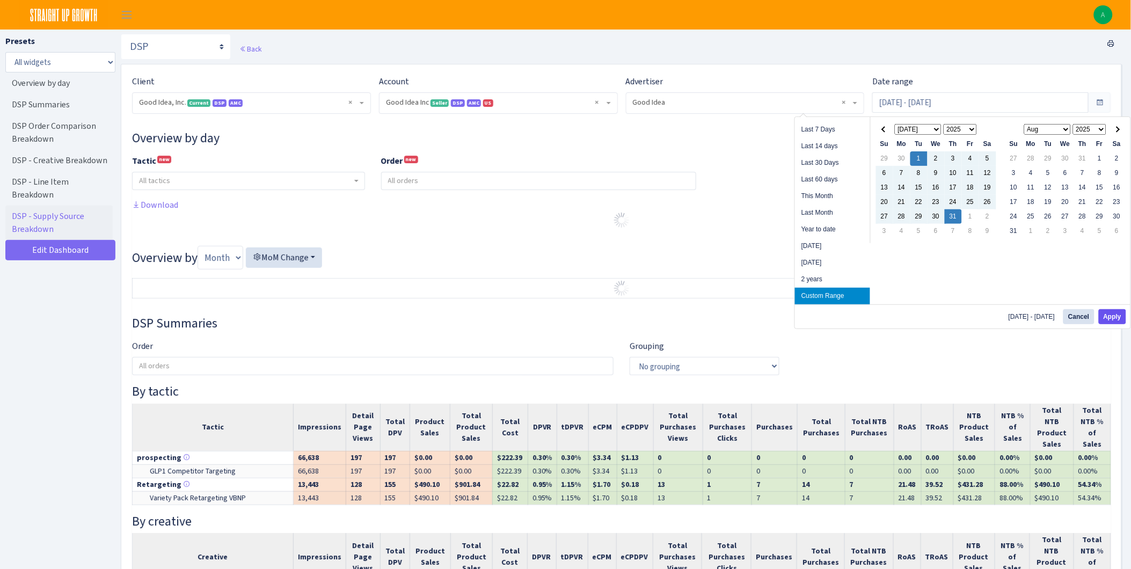 The width and height of the screenshot is (1131, 569). I want to click on b: 128, so click(356, 484).